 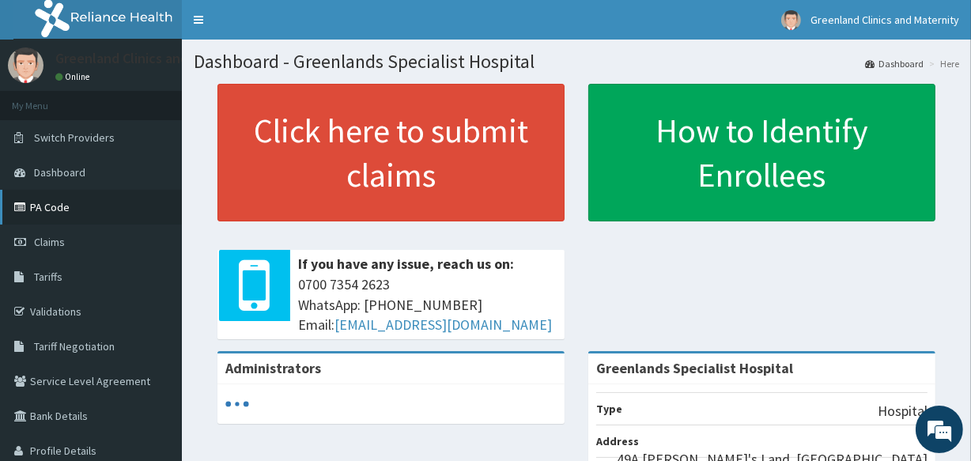 I want to click on span: Tariffs, so click(x=48, y=277).